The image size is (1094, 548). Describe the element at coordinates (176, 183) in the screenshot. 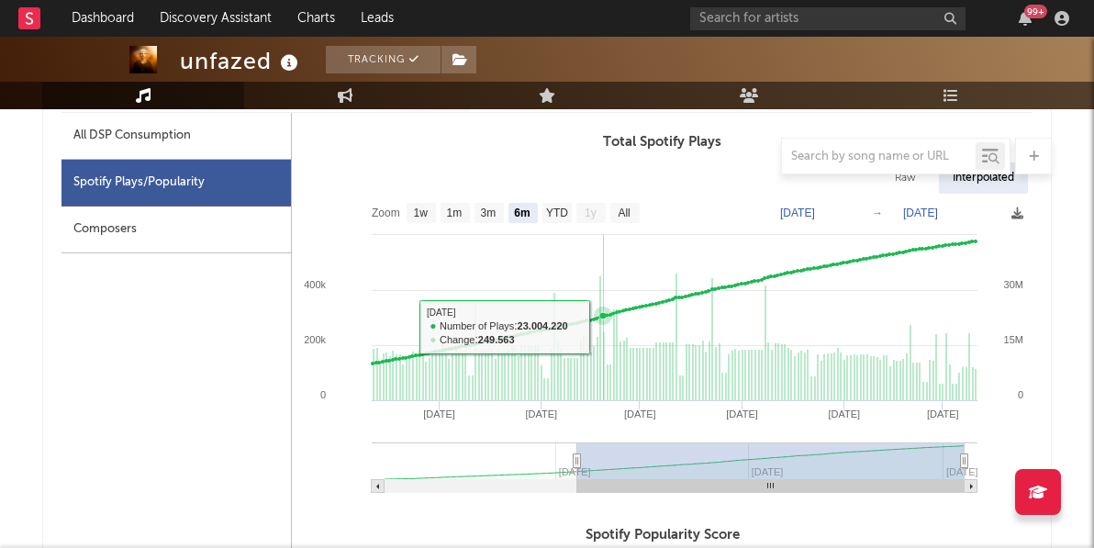

I see `div: Spotify Plays/Popularity` at that location.